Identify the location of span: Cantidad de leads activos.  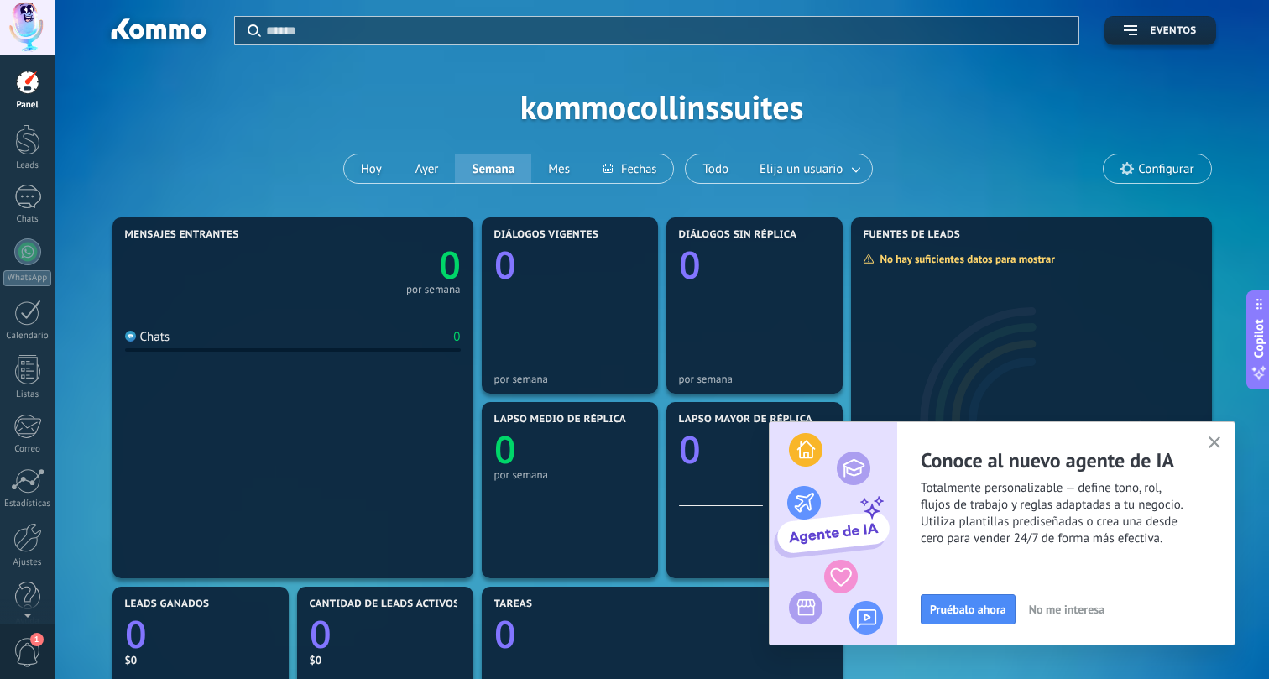
(384, 604).